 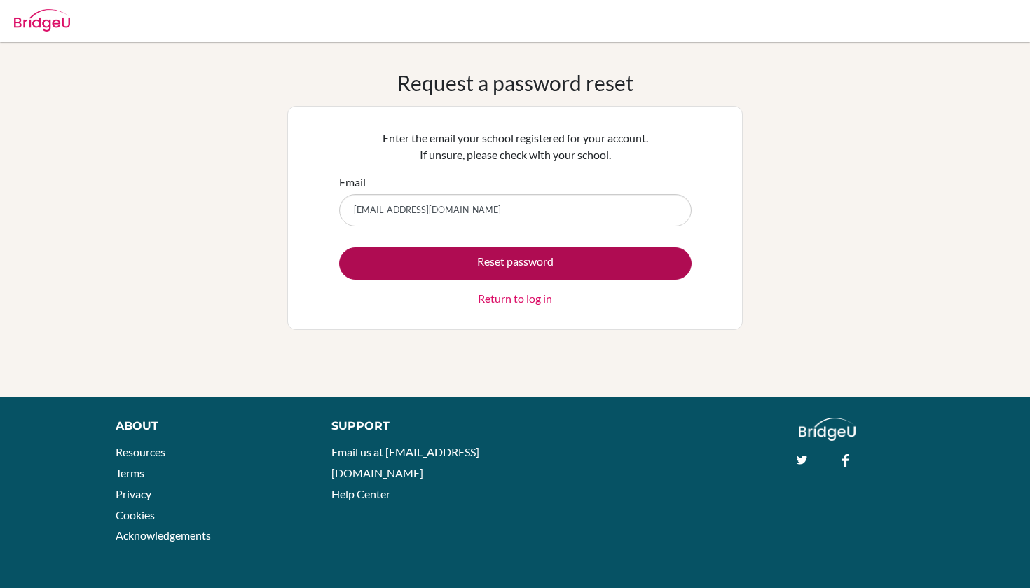 I want to click on a: Resources, so click(x=140, y=451).